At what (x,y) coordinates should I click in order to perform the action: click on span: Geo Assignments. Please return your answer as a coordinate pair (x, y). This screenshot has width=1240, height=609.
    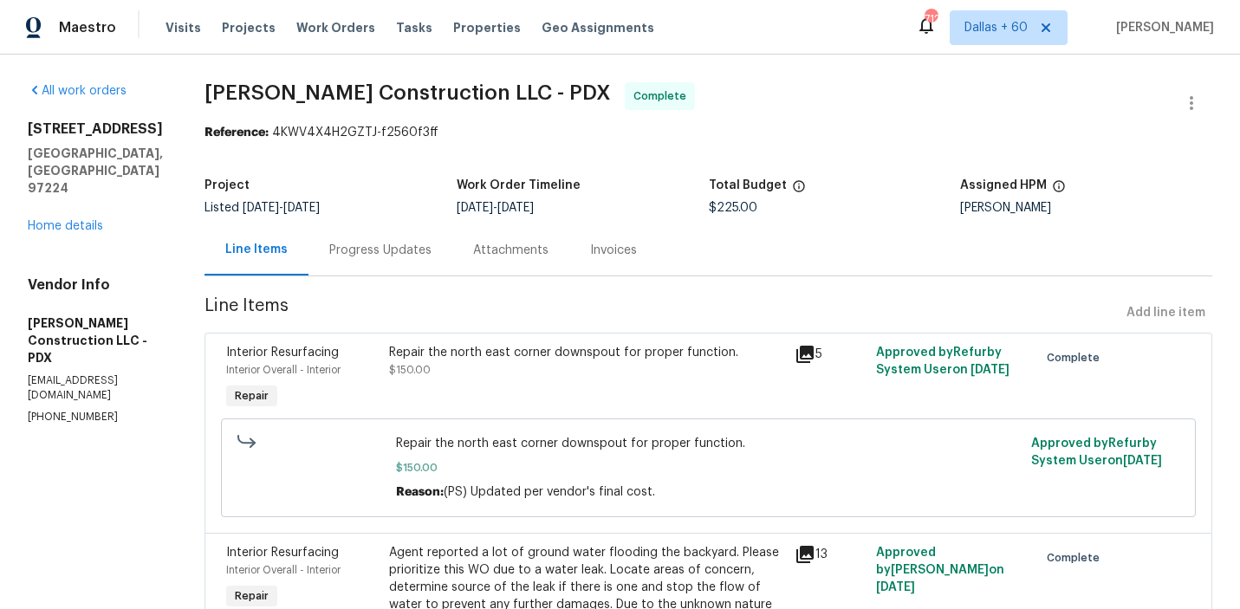
    Looking at the image, I should click on (598, 28).